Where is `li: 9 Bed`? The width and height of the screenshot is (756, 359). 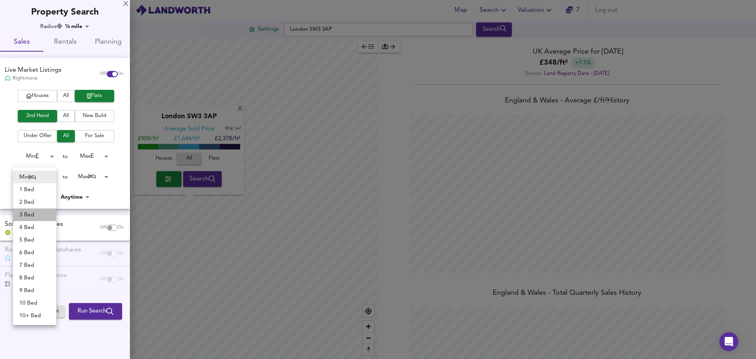 li: 9 Bed is located at coordinates (35, 290).